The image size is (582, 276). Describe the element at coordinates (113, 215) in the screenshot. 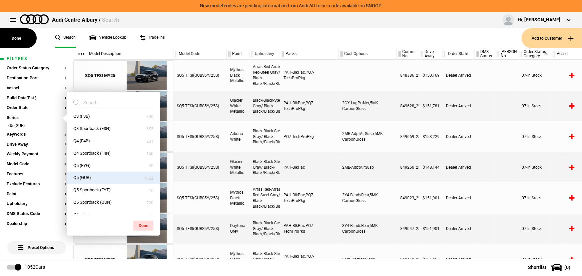

I see `button: Q6 e-tron` at that location.